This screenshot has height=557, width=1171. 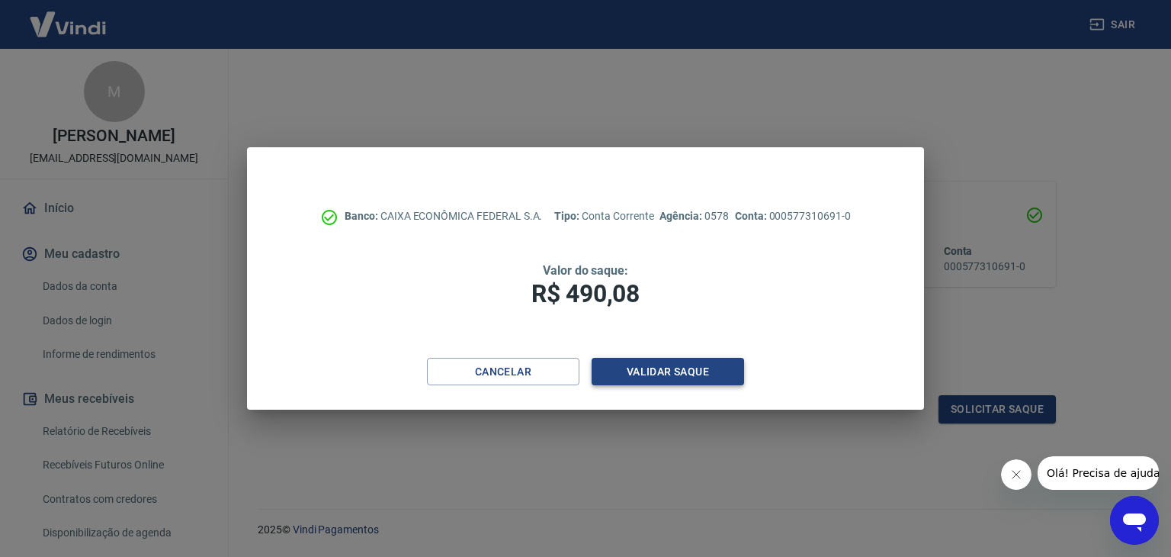 What do you see at coordinates (752, 216) in the screenshot?
I see `span: Conta:` at bounding box center [752, 216].